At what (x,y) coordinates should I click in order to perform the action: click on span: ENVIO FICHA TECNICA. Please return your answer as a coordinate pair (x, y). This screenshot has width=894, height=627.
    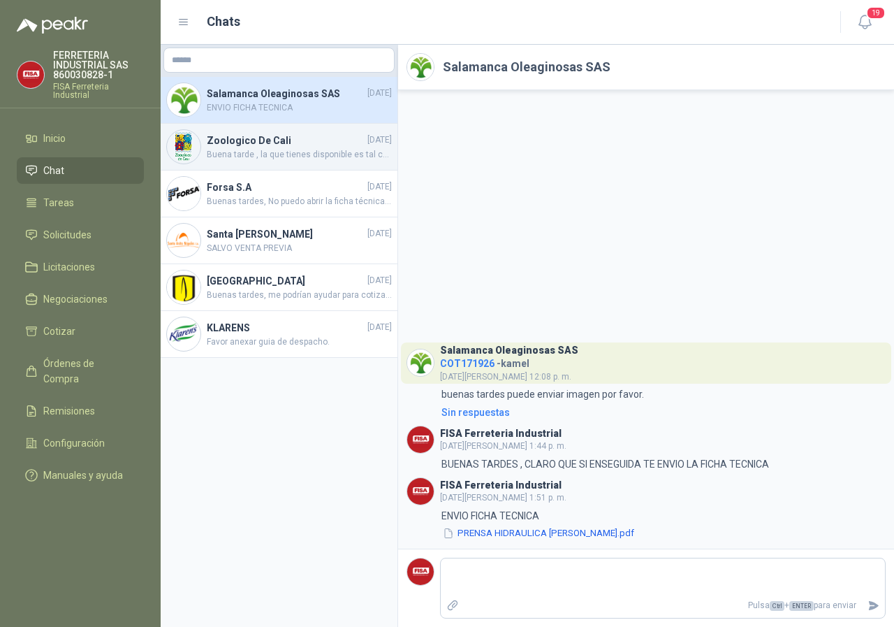
    Looking at the image, I should click on (299, 108).